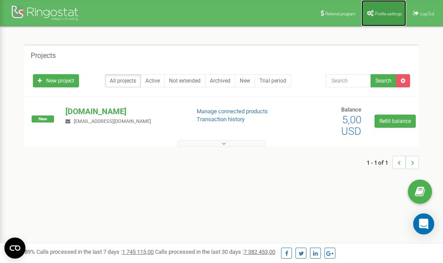  Describe the element at coordinates (138, 251) in the screenshot. I see `u: 1 745 115,00` at that location.